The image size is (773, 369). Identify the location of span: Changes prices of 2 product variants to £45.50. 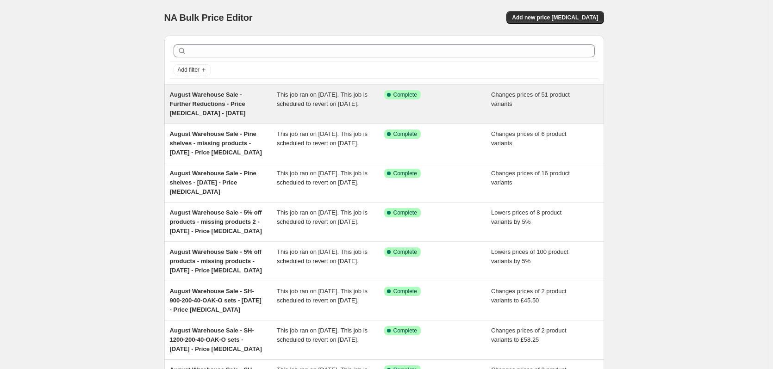
(528, 296).